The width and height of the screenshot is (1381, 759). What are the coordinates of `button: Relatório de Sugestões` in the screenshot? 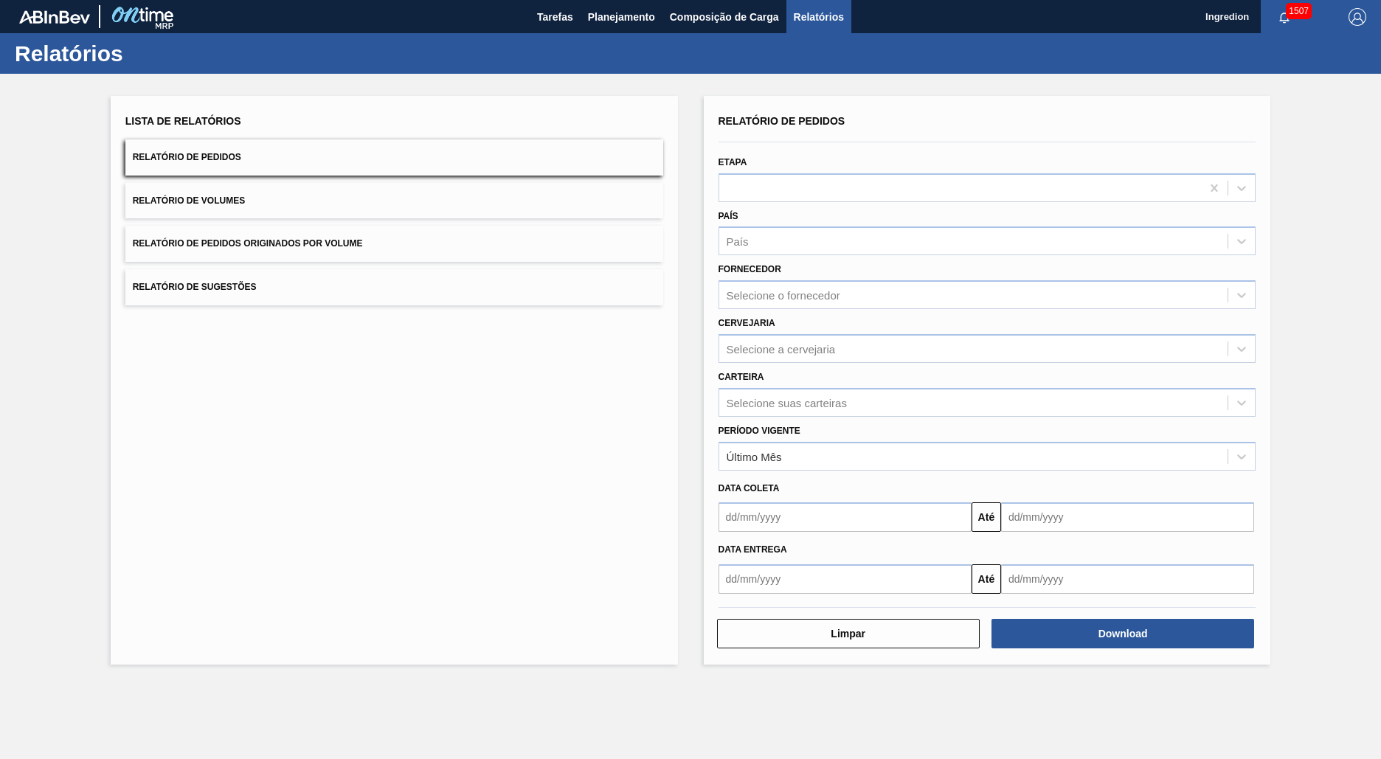 It's located at (394, 287).